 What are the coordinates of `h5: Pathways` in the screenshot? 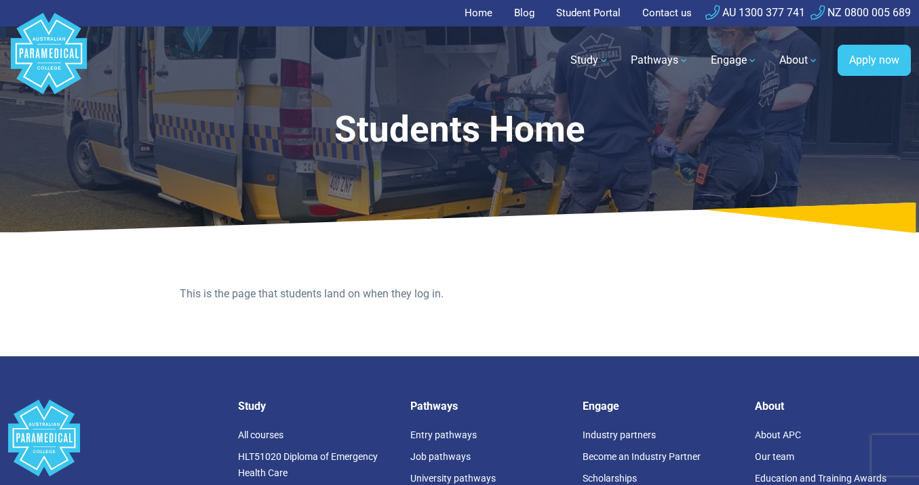 It's located at (488, 406).